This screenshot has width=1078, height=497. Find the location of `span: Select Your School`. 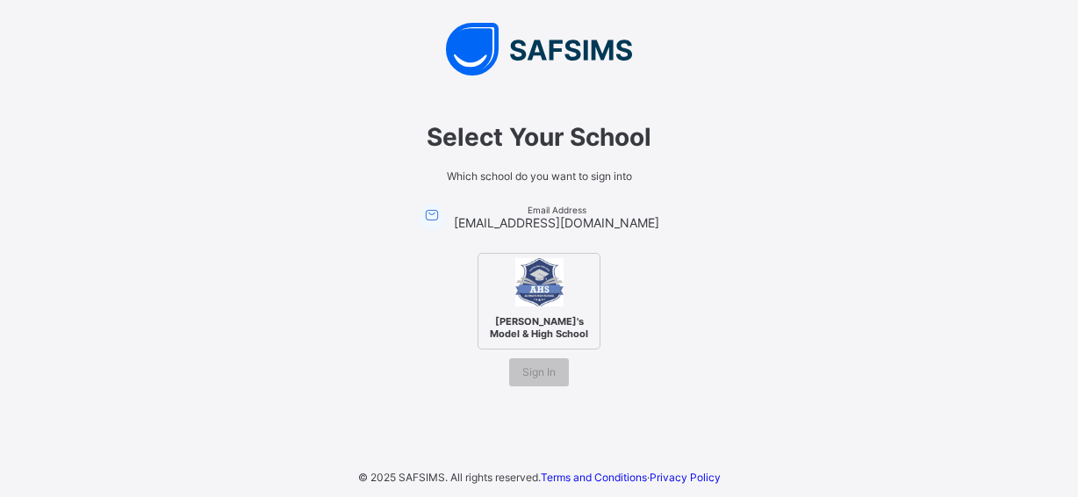

span: Select Your School is located at coordinates (539, 137).